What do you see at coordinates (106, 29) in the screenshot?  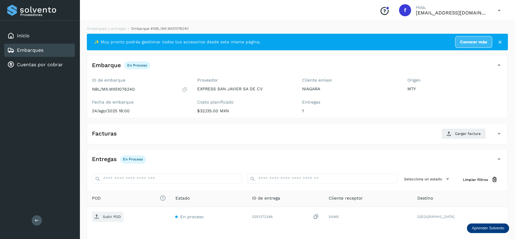 I see `a: Embarques y entregas` at bounding box center [106, 29].